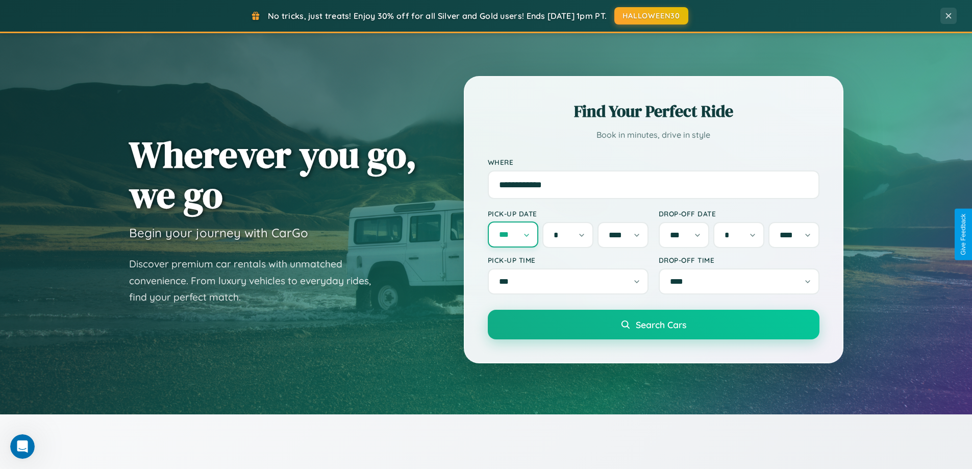 The image size is (972, 469). What do you see at coordinates (661, 325) in the screenshot?
I see `span: Search Cars` at bounding box center [661, 325].